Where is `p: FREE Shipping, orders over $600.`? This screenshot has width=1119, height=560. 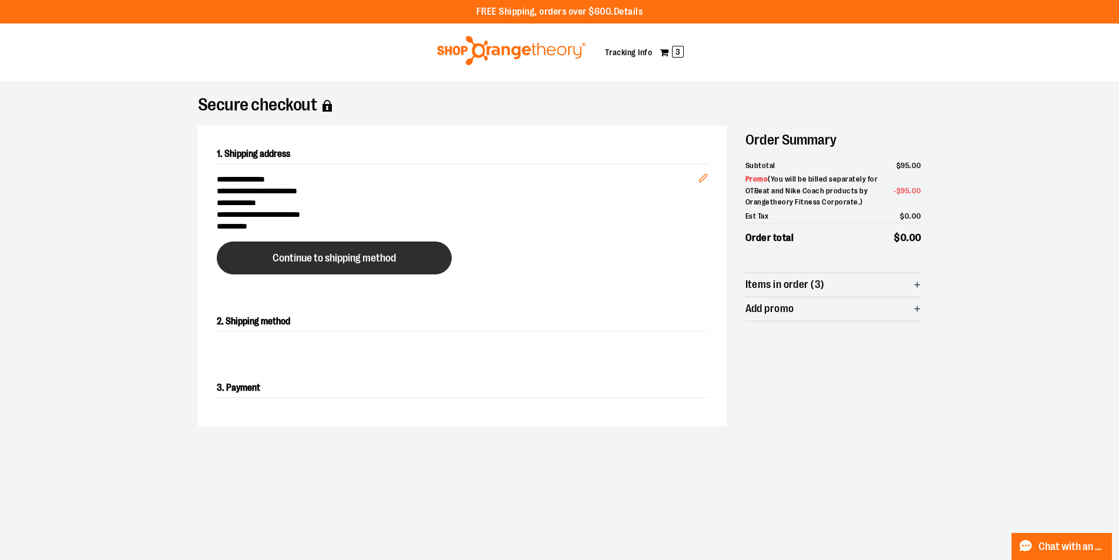
p: FREE Shipping, orders over $600. is located at coordinates (560, 12).